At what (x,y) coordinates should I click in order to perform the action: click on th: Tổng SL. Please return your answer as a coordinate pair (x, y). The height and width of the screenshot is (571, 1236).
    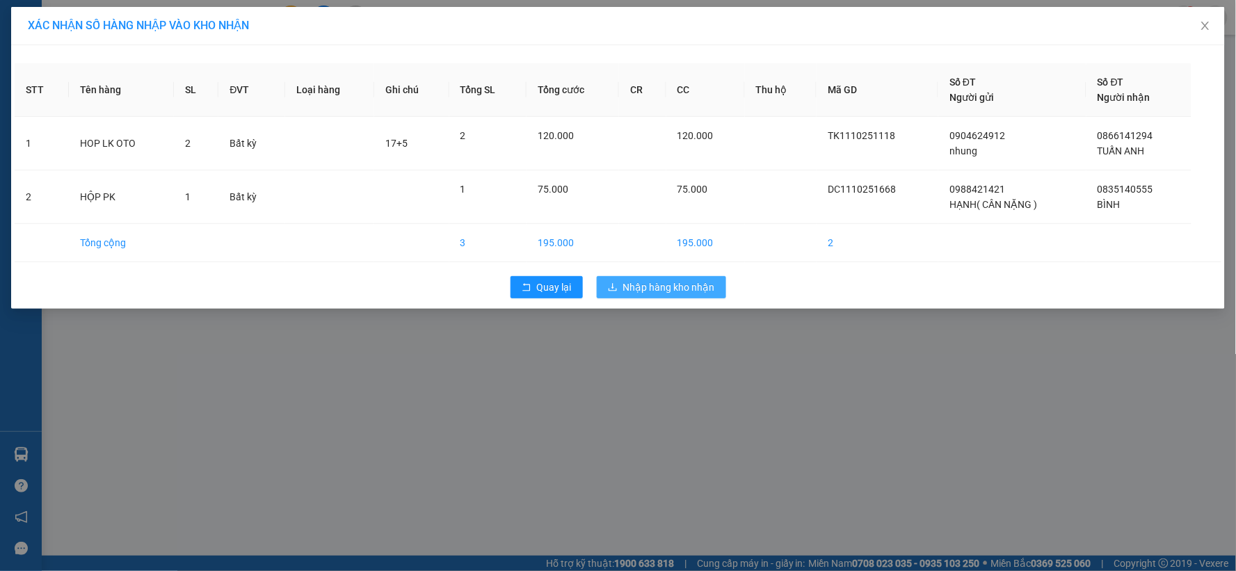
    Looking at the image, I should click on (488, 90).